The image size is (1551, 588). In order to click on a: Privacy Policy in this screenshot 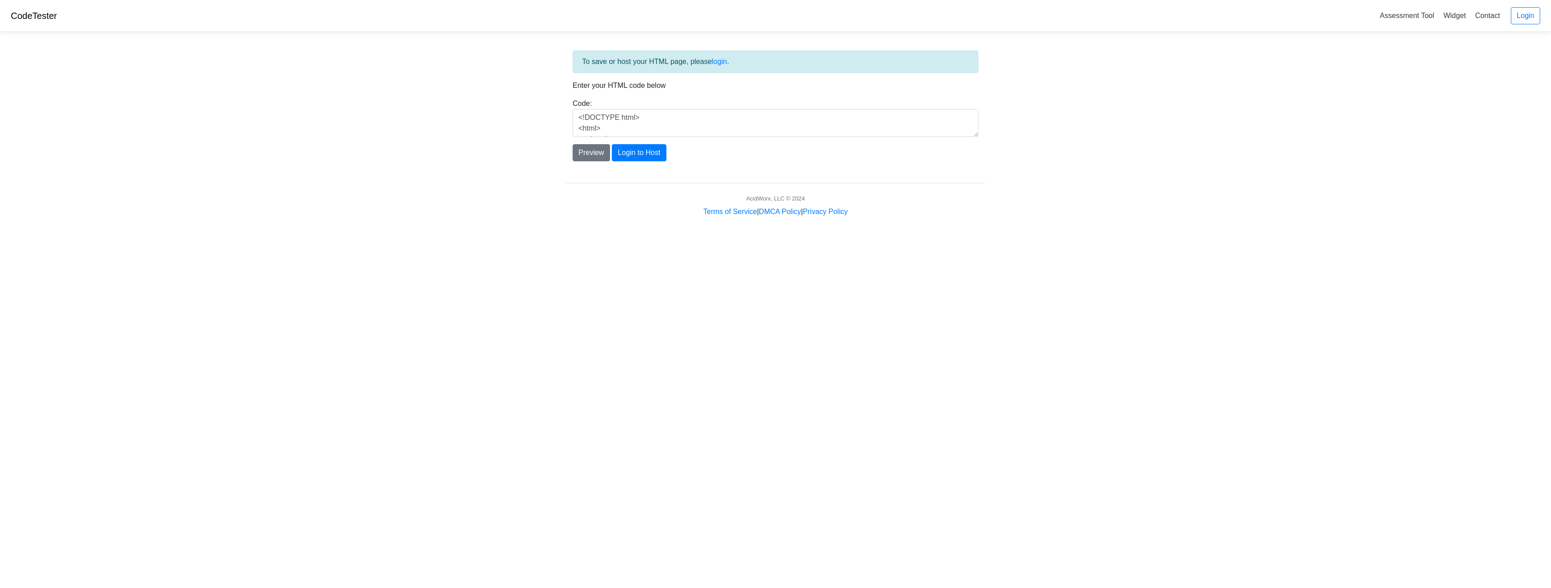, I will do `click(825, 211)`.